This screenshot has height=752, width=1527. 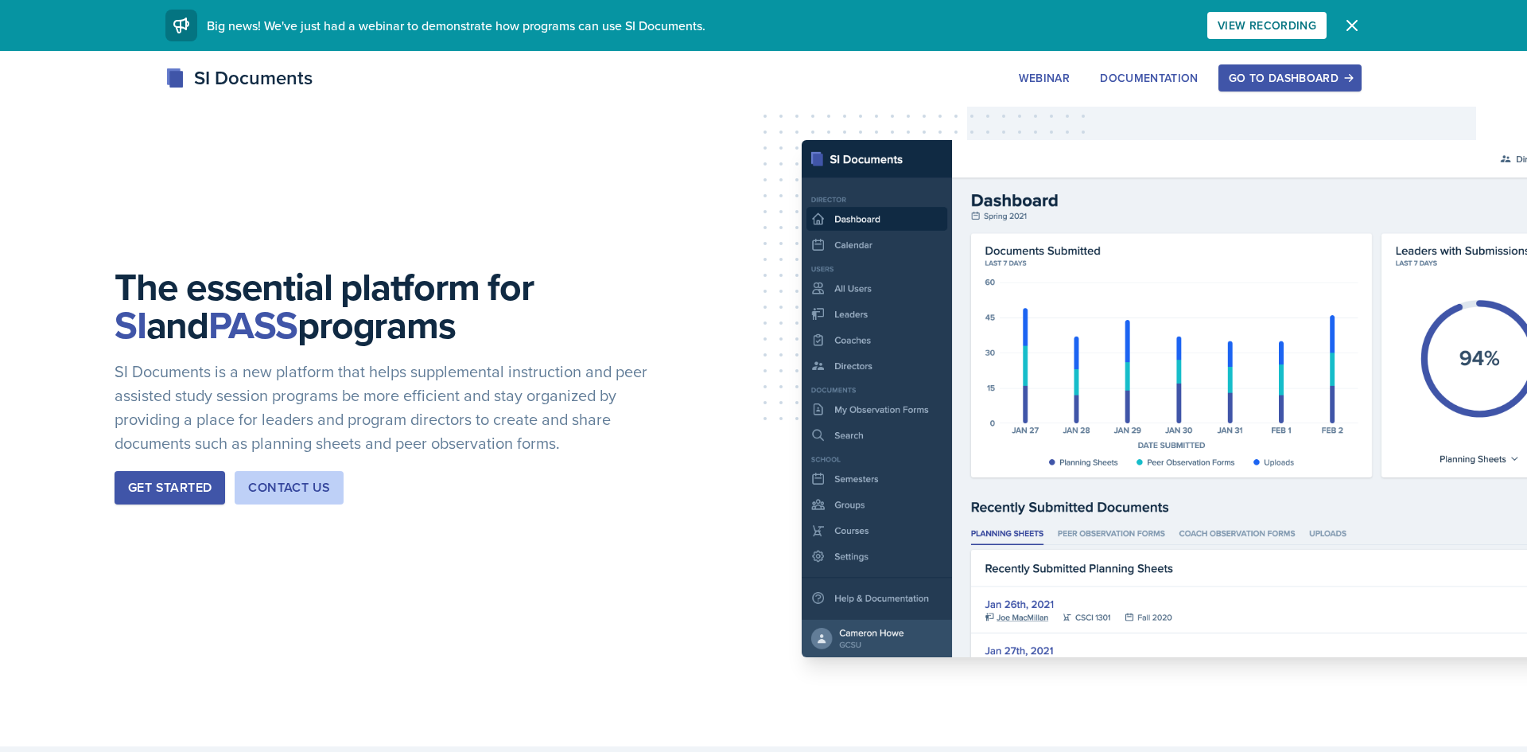 What do you see at coordinates (456, 25) in the screenshot?
I see `span: Big news! We've just had a webinar to demonstrate how programs can use SI Documents.` at bounding box center [456, 25].